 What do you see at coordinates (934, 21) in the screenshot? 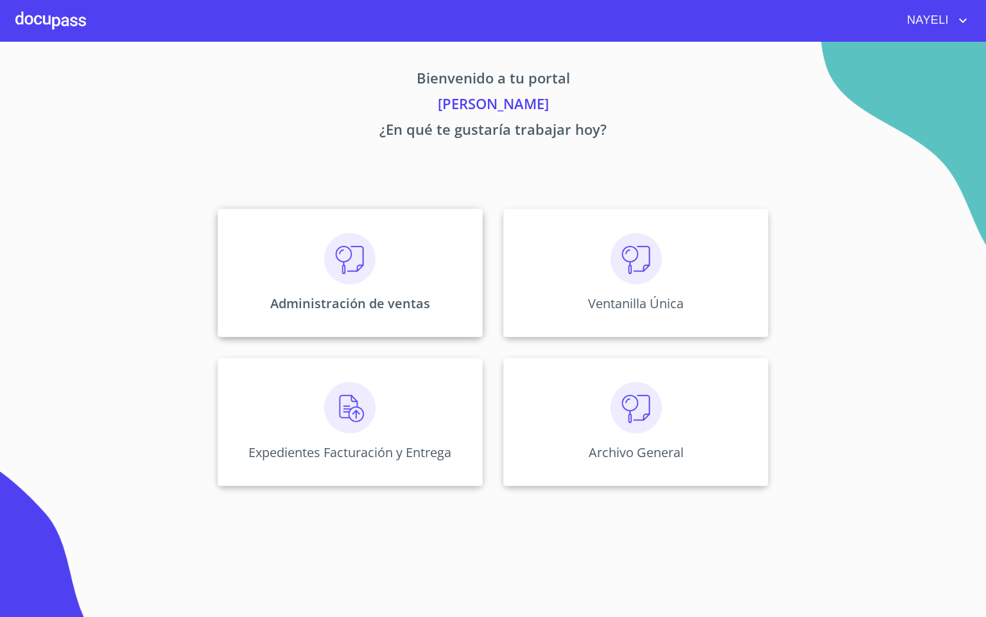
I see `button: account of current user` at bounding box center [934, 21].